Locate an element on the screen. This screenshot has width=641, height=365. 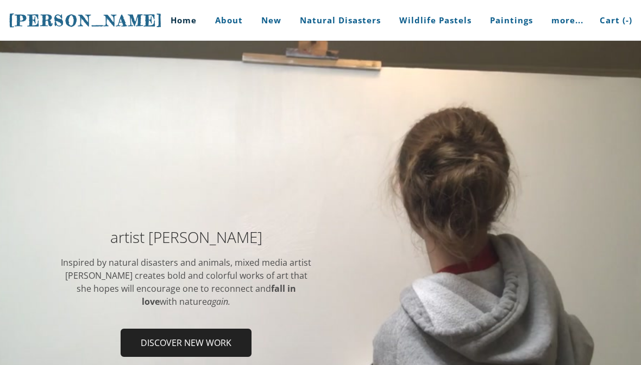
a: Discover new work is located at coordinates (186, 343).